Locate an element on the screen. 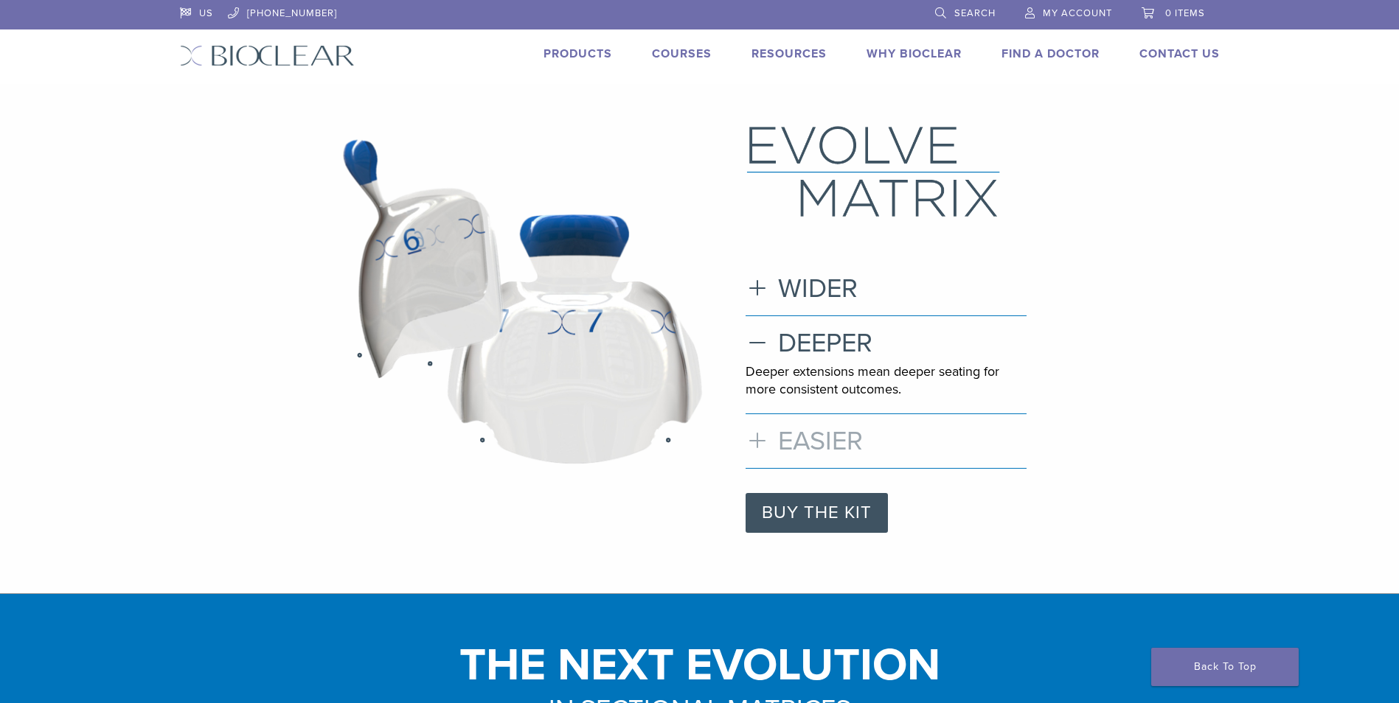  a: Courses is located at coordinates (681, 54).